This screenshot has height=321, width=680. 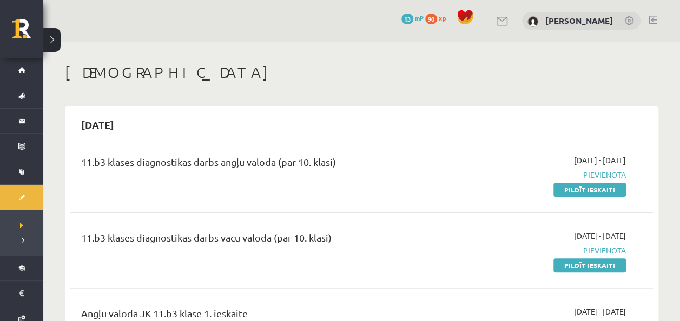 I want to click on a: 90 xp, so click(x=438, y=18).